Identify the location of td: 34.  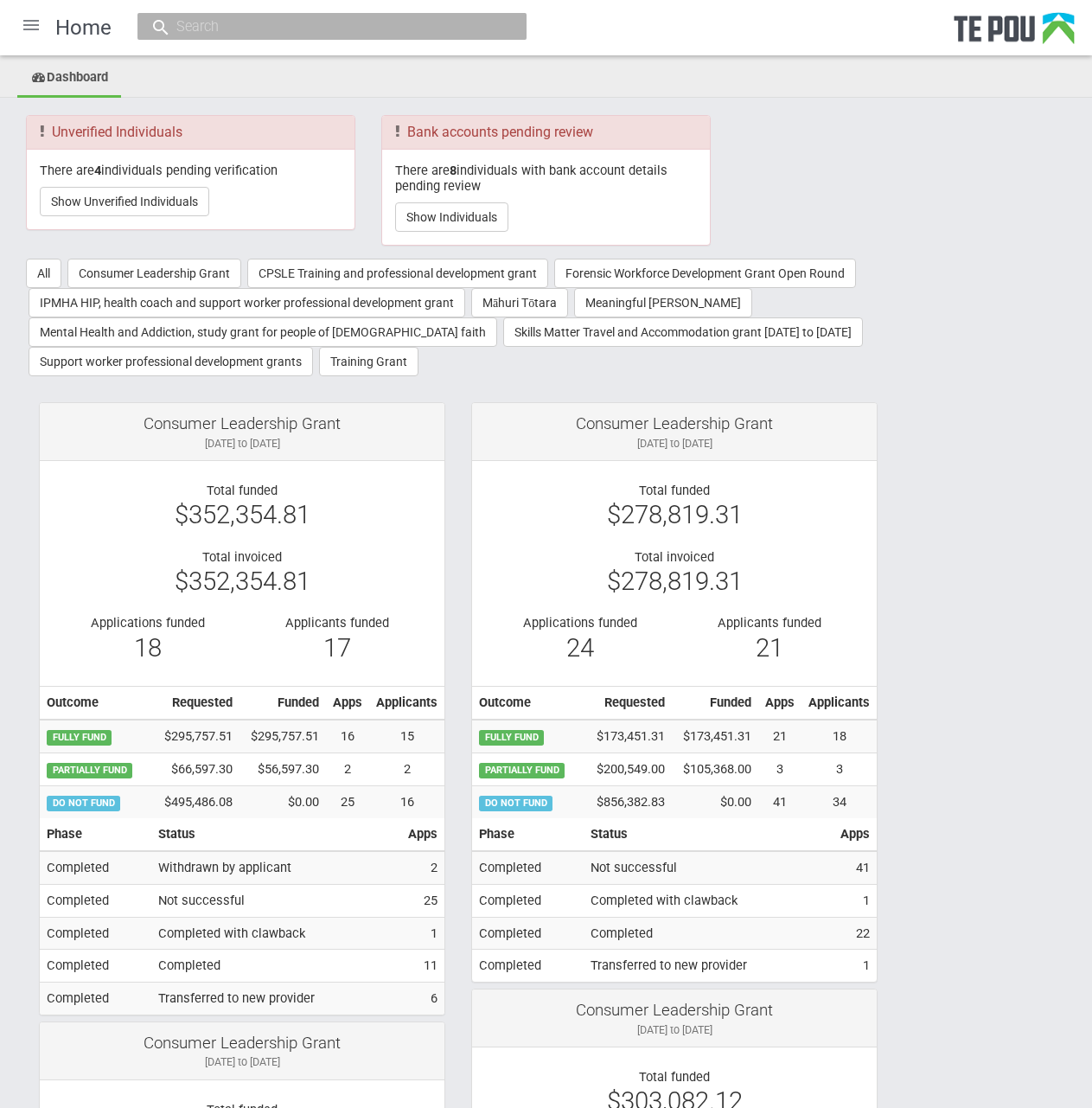
(839, 800).